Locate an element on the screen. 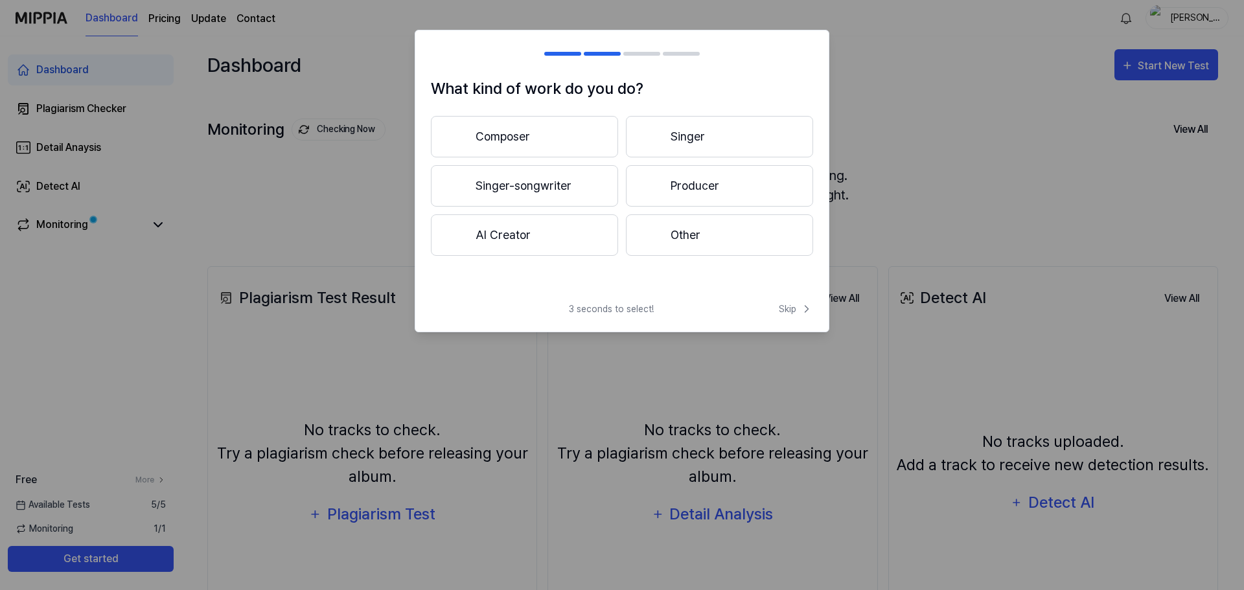 This screenshot has width=1244, height=590. button: Singer is located at coordinates (719, 137).